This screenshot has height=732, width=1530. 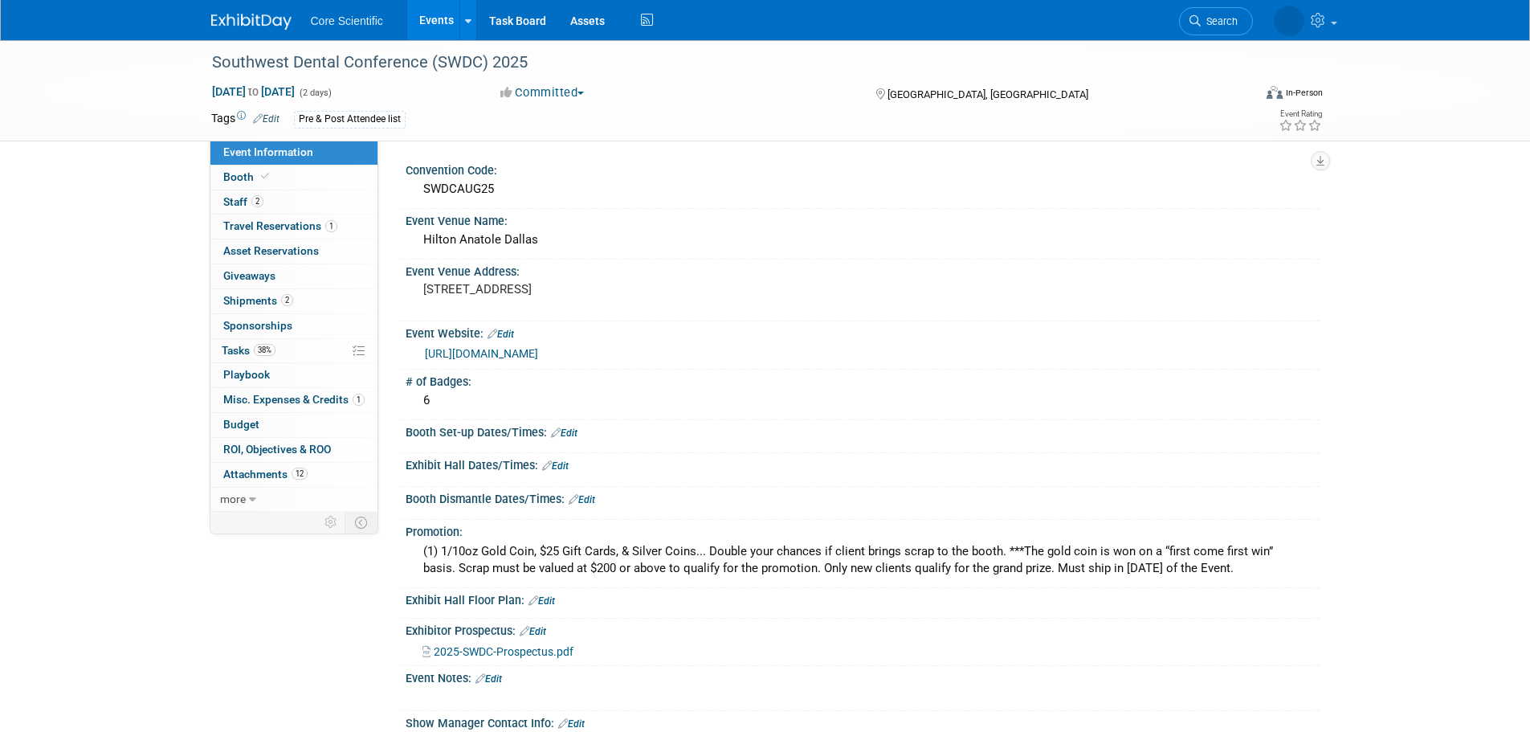 What do you see at coordinates (243, 202) in the screenshot?
I see `span: Staff` at bounding box center [243, 202].